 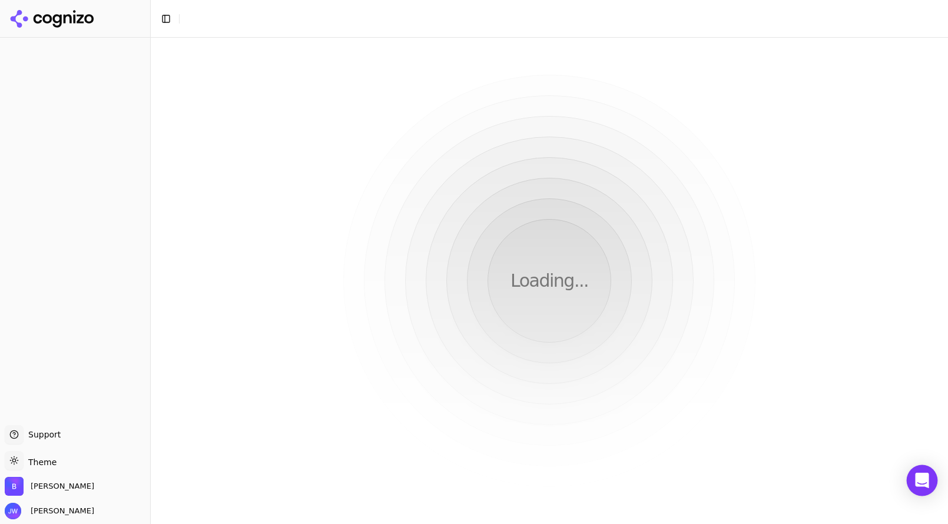 I want to click on span: Theme, so click(x=40, y=462).